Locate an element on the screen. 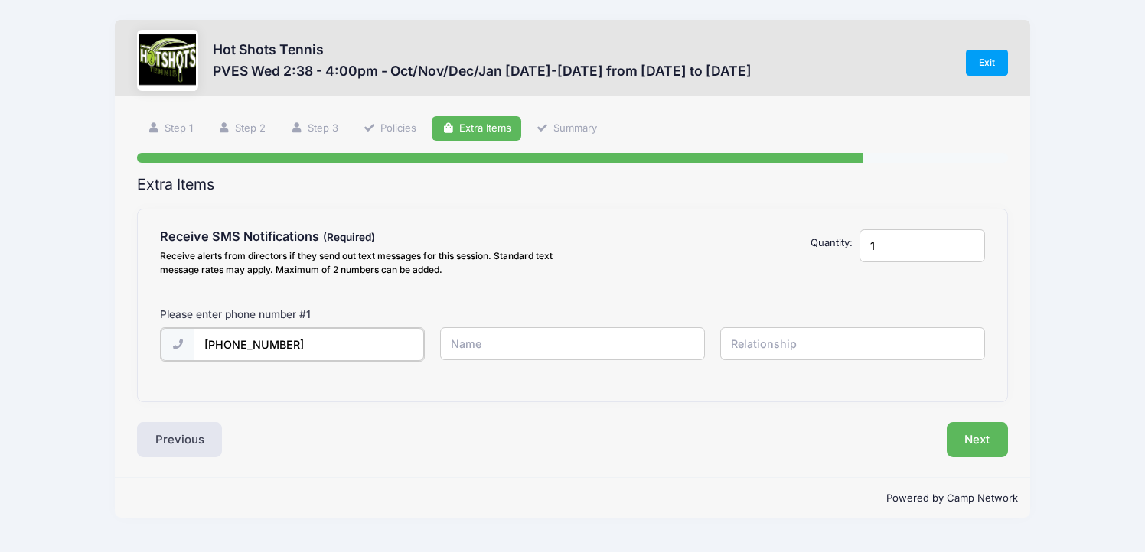 Image resolution: width=1145 pixels, height=552 pixels. input: Quantity is located at coordinates (921, 246).